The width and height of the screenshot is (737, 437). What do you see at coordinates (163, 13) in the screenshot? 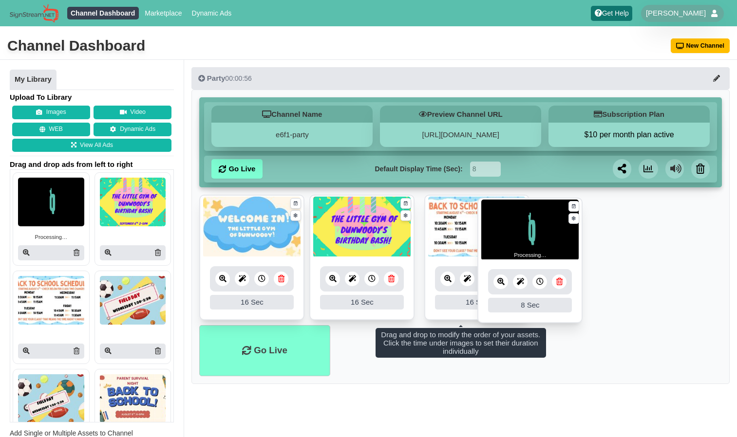
I see `a: Marketplace` at bounding box center [163, 13].